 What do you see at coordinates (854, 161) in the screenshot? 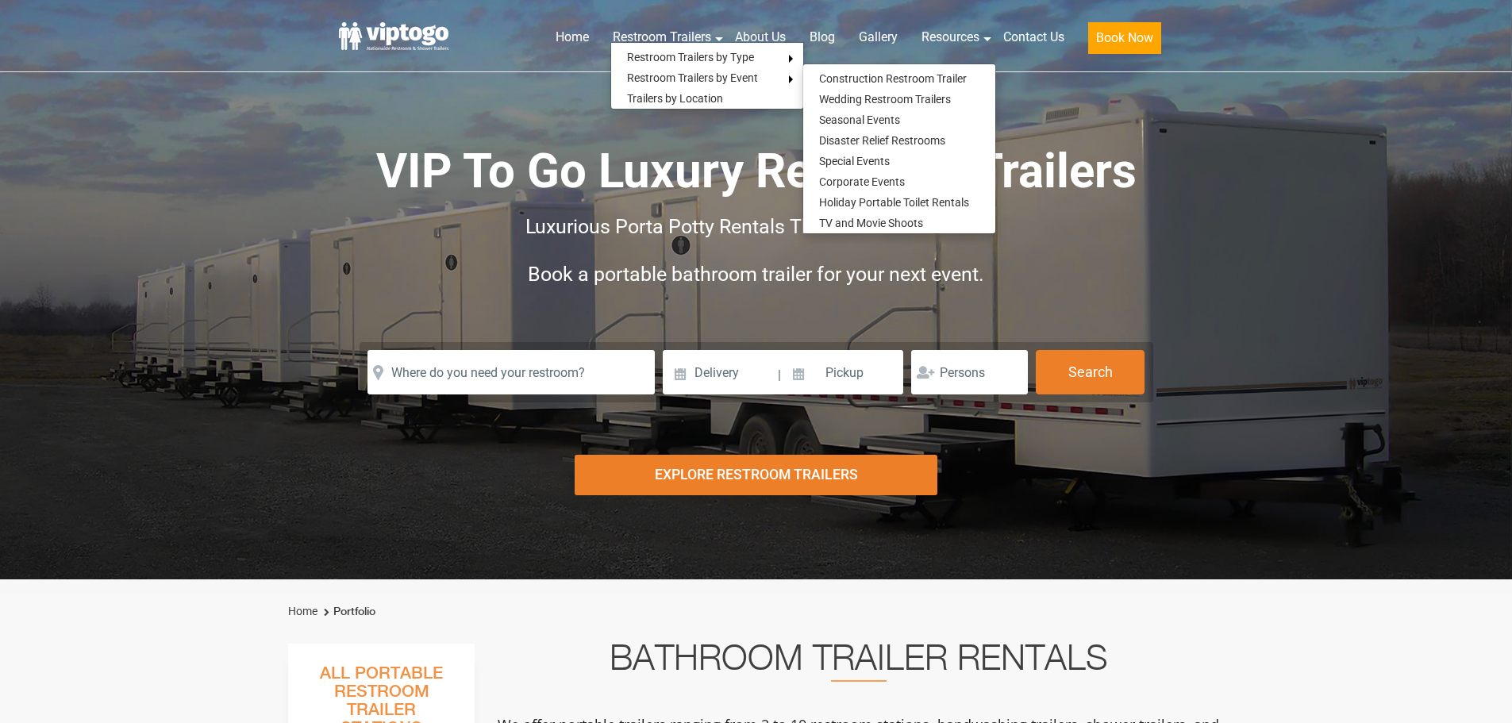
I see `a: Special Events` at bounding box center [854, 161].